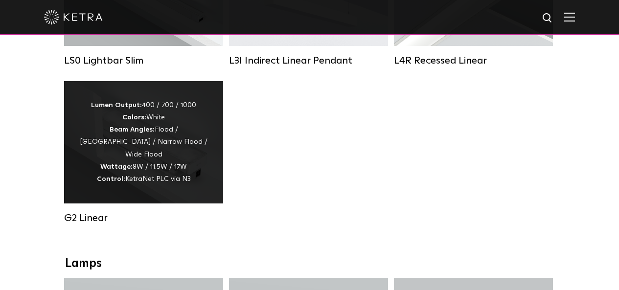 This screenshot has height=290, width=619. Describe the element at coordinates (569, 17) in the screenshot. I see `img: Hamburger%20Nav.svg` at that location.